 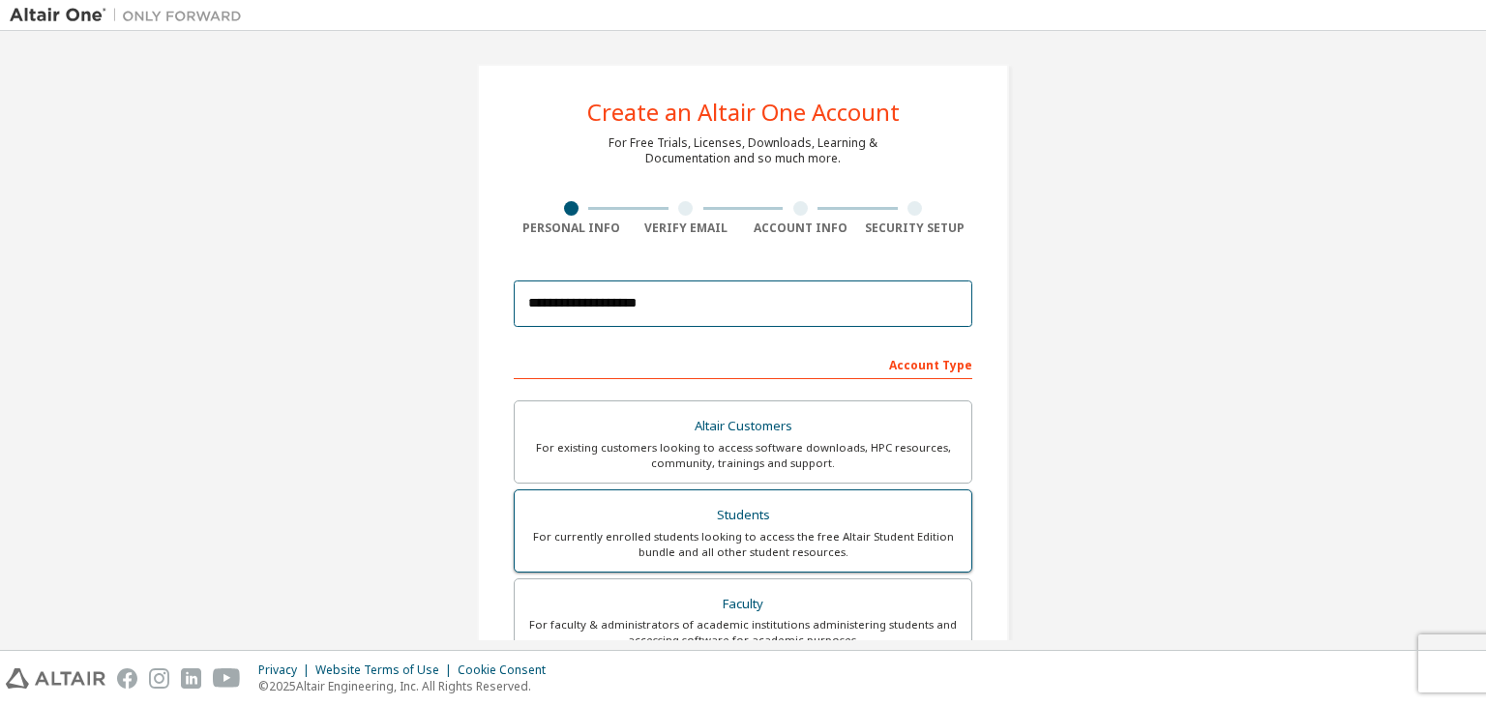 I want to click on img: youtube.svg, so click(x=226, y=678).